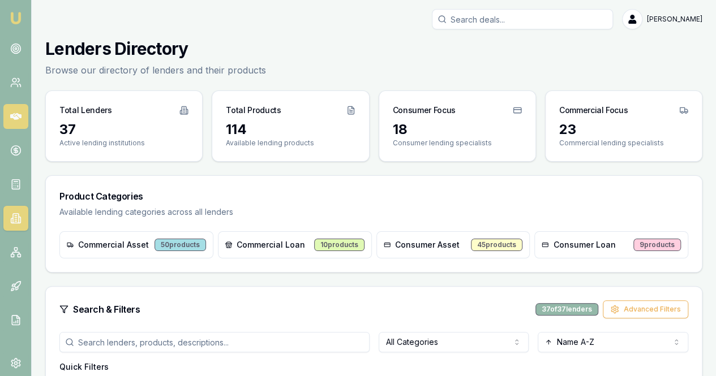  What do you see at coordinates (522, 19) in the screenshot?
I see `input: Search deals` at bounding box center [522, 19].